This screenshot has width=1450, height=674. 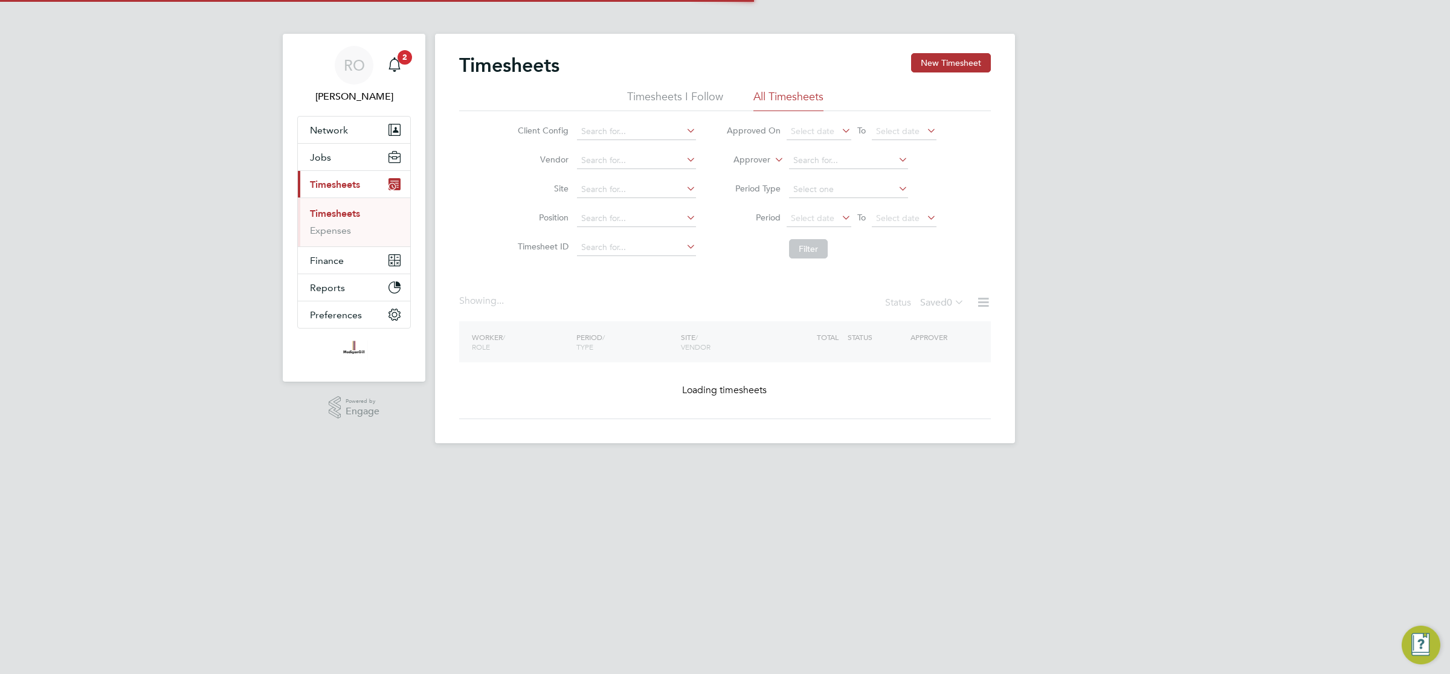 I want to click on button: Filter, so click(x=809, y=249).